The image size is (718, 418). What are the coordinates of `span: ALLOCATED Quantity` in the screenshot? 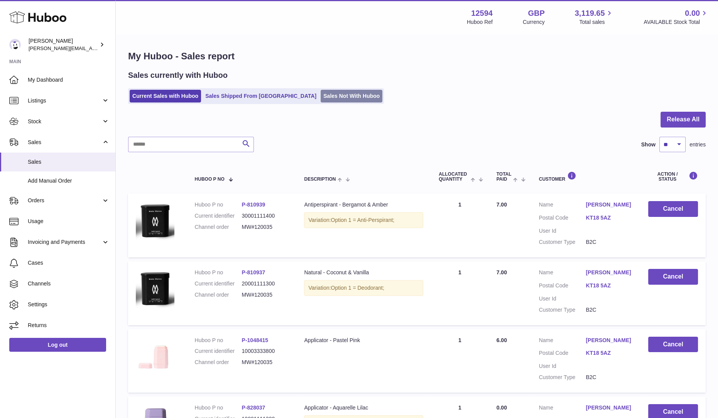 It's located at (453, 177).